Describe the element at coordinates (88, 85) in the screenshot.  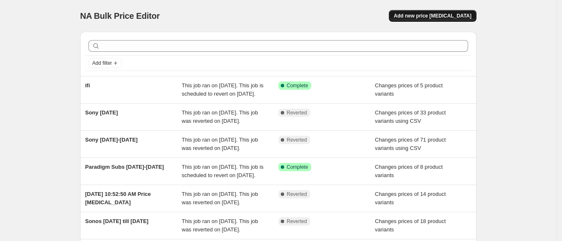
I see `span: ifi` at that location.